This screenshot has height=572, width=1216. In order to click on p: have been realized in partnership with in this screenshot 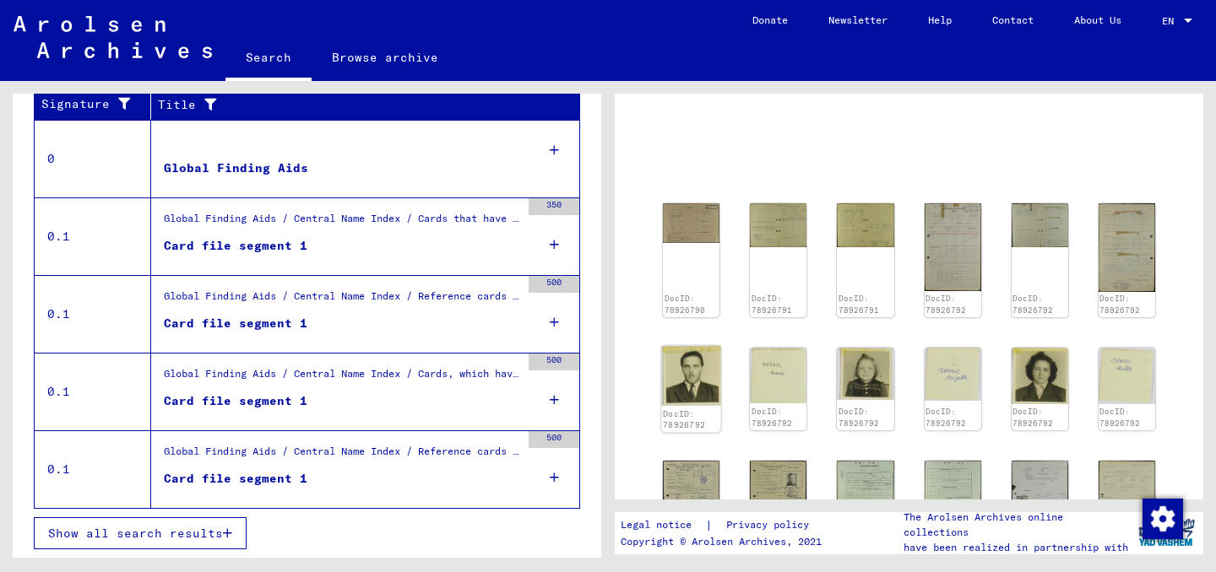, I will do `click(1017, 548)`.